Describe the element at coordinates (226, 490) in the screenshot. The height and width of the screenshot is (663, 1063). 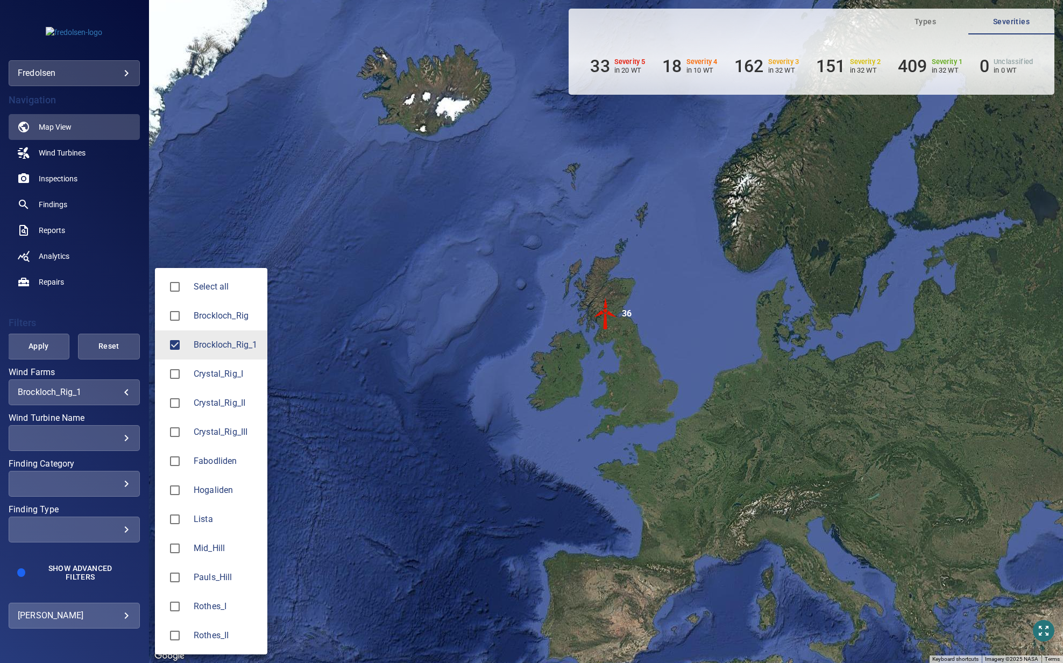
I see `div: Wind Farms Hogaliden` at that location.